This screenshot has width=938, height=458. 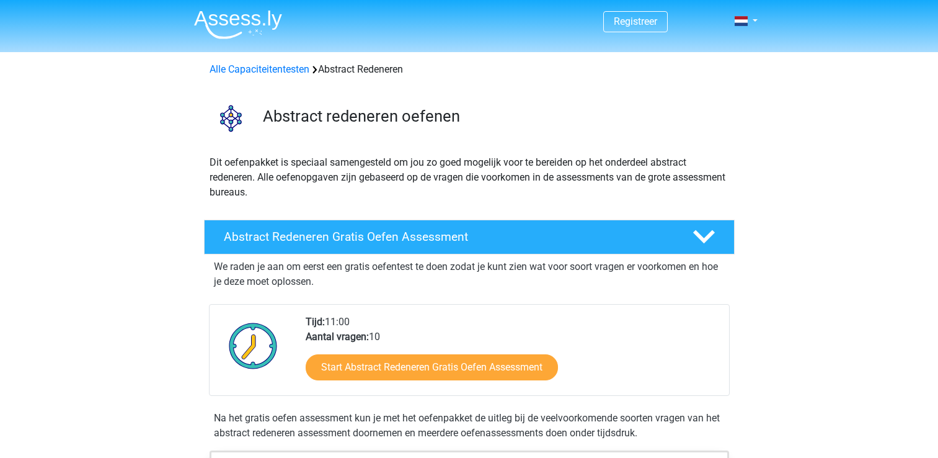 What do you see at coordinates (231, 118) in the screenshot?
I see `img: abstract redeneren` at bounding box center [231, 118].